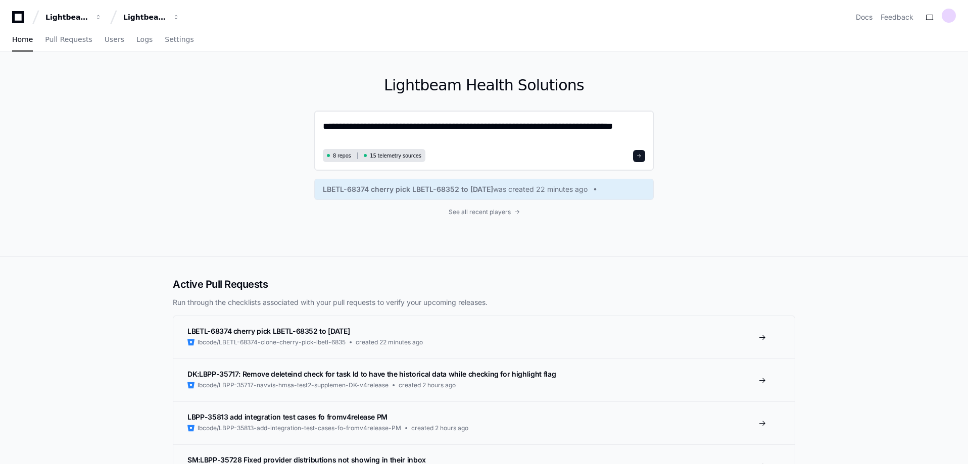  I want to click on a: LBPP-35813 add integration test cases fo fromv4release PMlbcode/LBPP-35813-add-integration-test-c..., so click(484, 423).